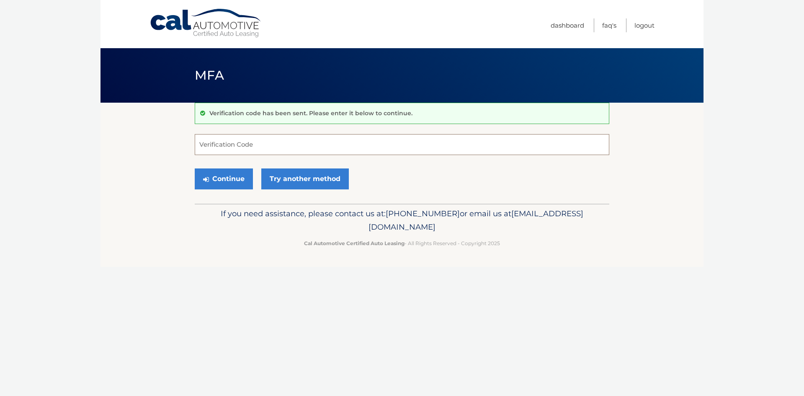 This screenshot has width=804, height=396. I want to click on a: Logout, so click(645, 25).